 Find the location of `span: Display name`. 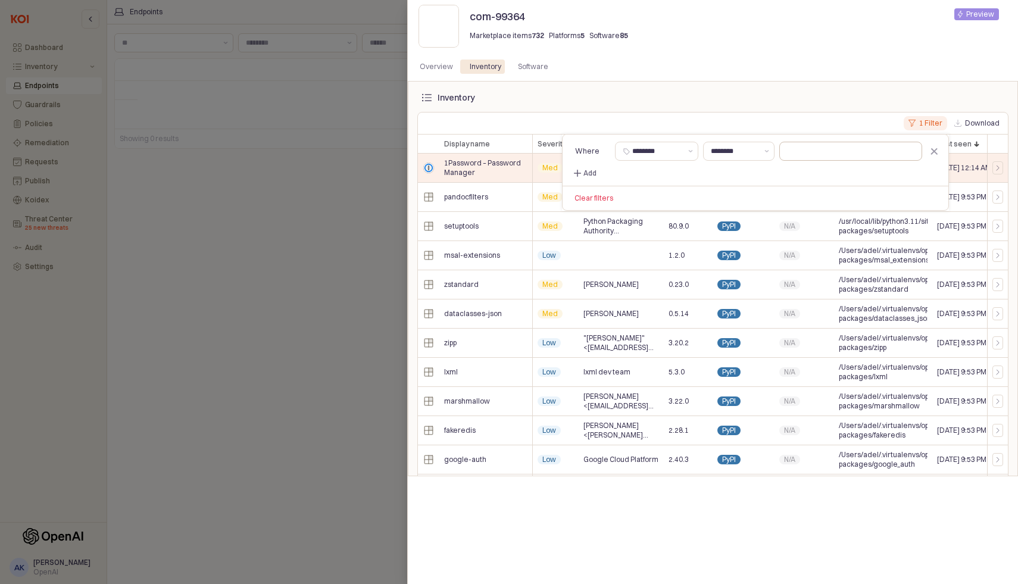

span: Display name is located at coordinates (467, 144).